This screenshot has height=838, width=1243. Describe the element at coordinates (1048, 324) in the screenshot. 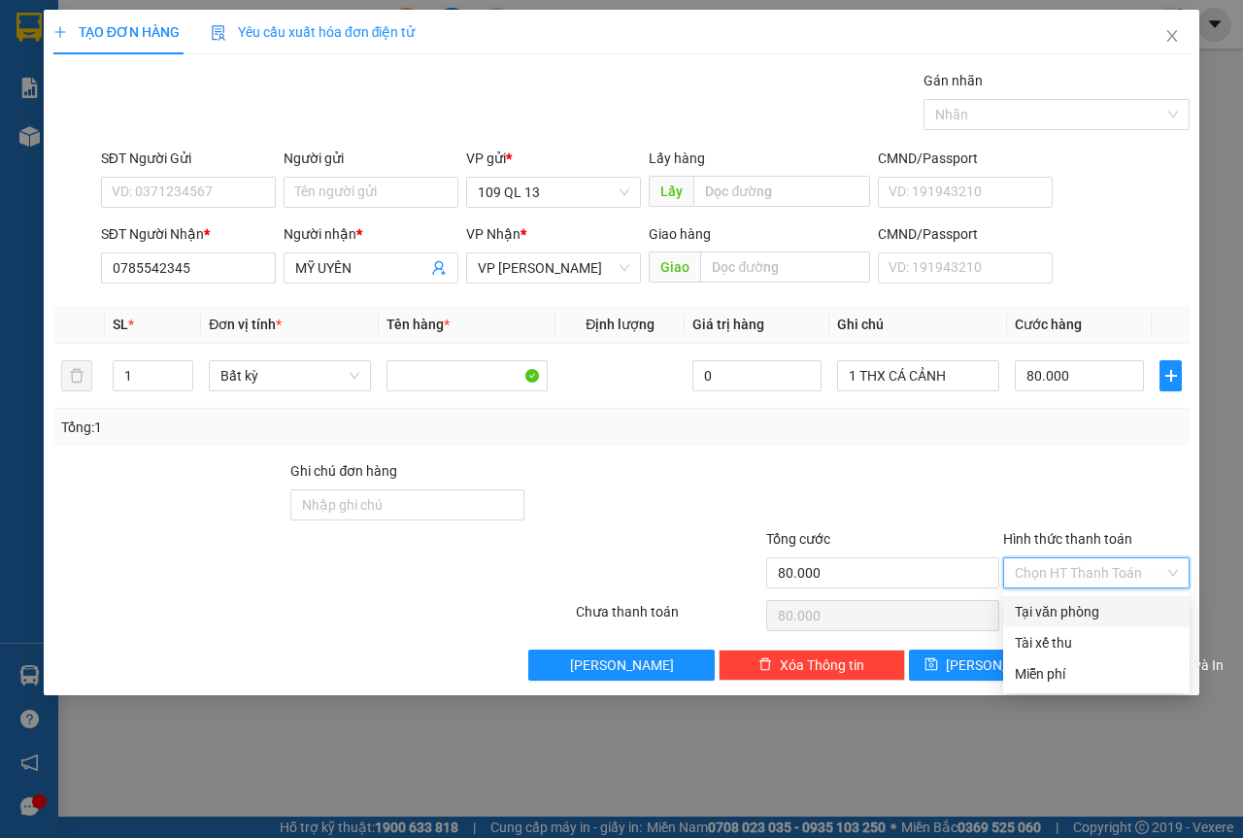

I see `span: Cước hàng` at that location.